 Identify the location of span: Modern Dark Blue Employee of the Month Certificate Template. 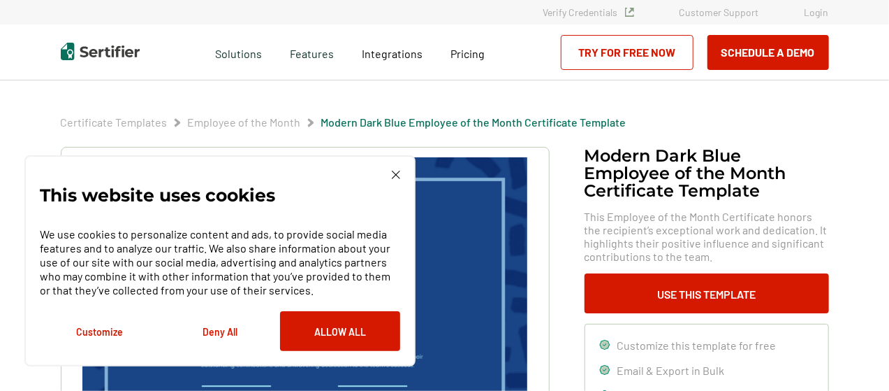
(474, 122).